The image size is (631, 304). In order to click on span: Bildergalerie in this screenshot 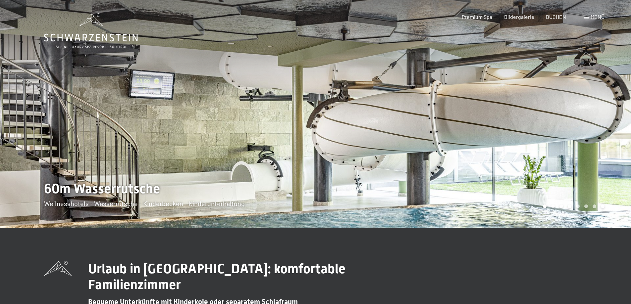, I will do `click(519, 17)`.